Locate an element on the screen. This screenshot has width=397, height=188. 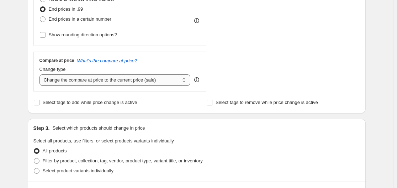
i: What's the compare at price? is located at coordinates (107, 61).